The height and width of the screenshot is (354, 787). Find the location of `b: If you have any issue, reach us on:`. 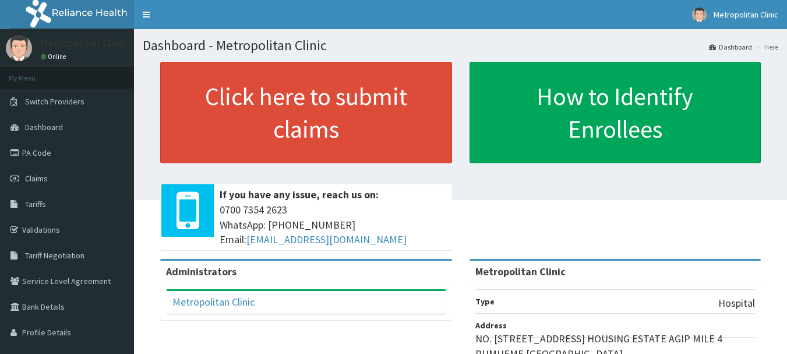

b: If you have any issue, reach us on: is located at coordinates (299, 194).